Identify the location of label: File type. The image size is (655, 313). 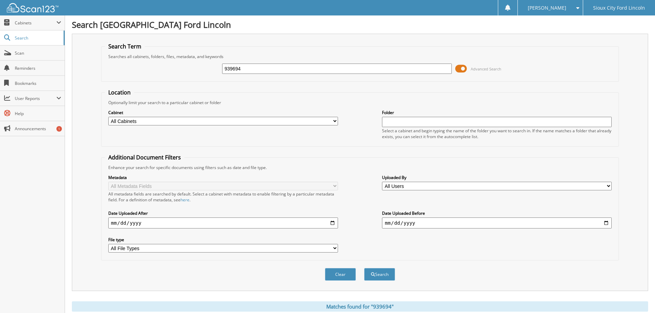
(223, 240).